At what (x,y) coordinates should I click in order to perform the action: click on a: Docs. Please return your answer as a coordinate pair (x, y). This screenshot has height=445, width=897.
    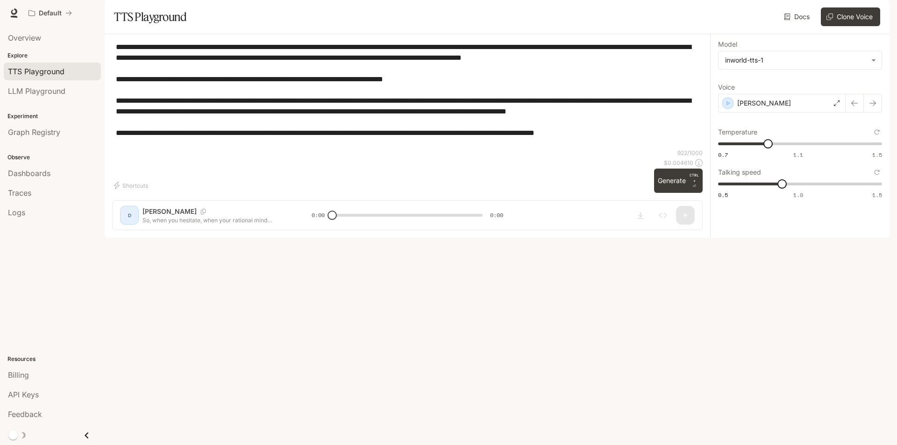
    Looking at the image, I should click on (798, 17).